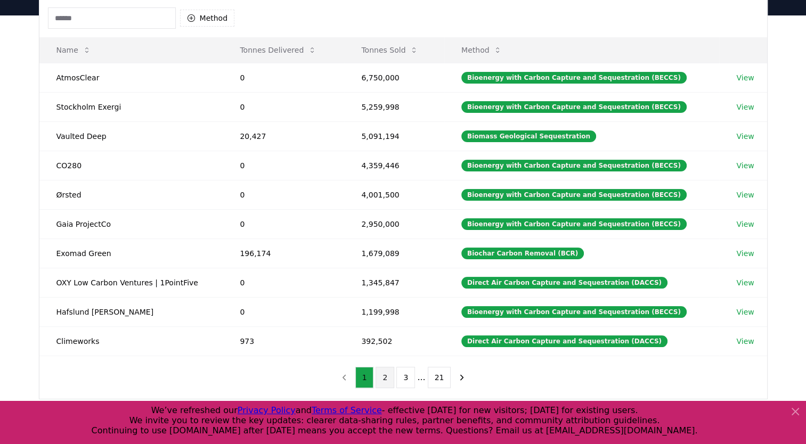 The image size is (806, 444). What do you see at coordinates (394, 282) in the screenshot?
I see `td: 1,345,847` at bounding box center [394, 282].